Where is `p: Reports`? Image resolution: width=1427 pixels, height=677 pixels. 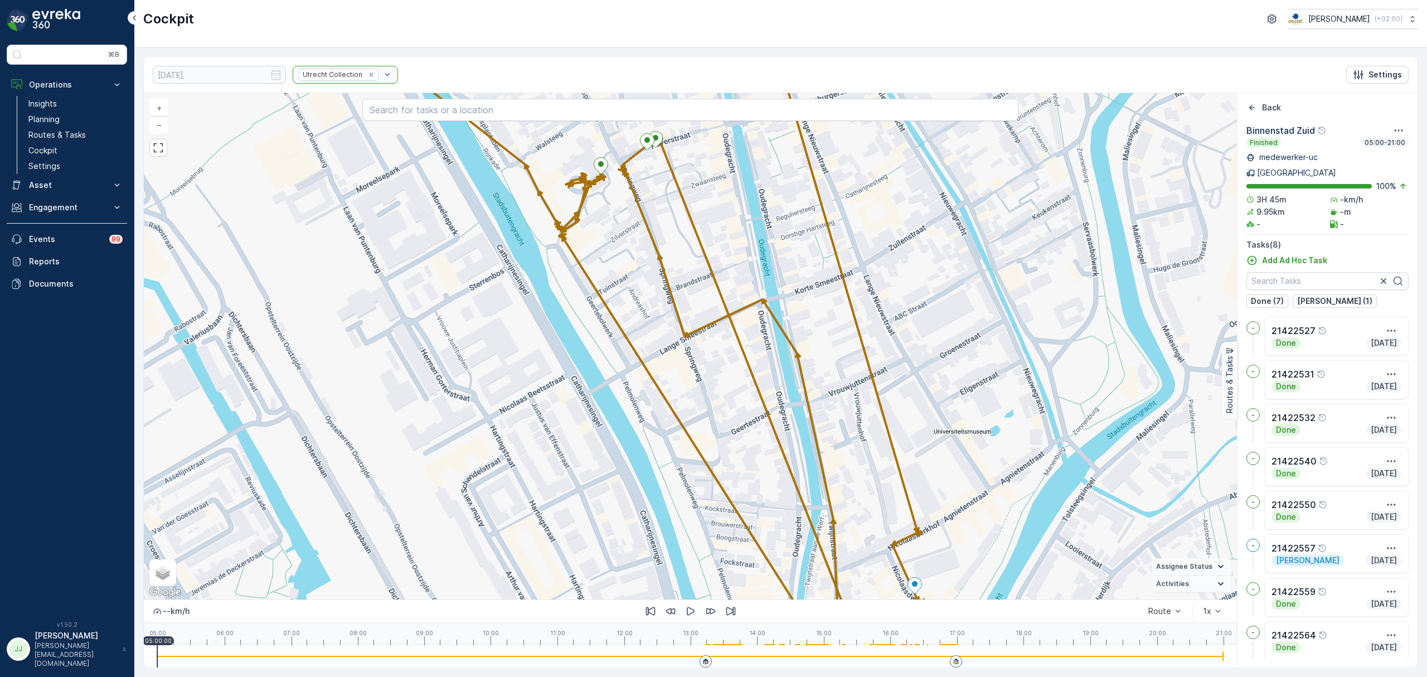 p: Reports is located at coordinates (76, 261).